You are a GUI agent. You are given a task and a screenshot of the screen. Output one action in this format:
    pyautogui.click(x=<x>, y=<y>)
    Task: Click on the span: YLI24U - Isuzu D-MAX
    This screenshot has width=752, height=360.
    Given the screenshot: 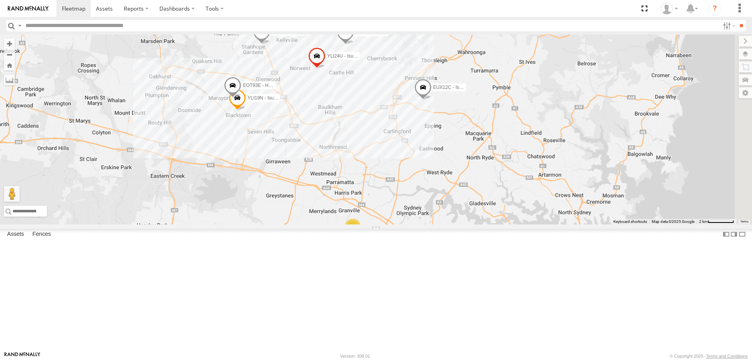 What is the action you would take?
    pyautogui.click(x=350, y=56)
    